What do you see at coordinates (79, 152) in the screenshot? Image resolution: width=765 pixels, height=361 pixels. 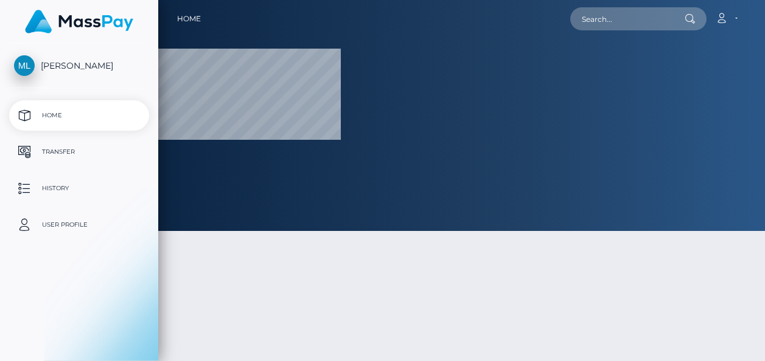 I see `a: Transfer` at bounding box center [79, 152].